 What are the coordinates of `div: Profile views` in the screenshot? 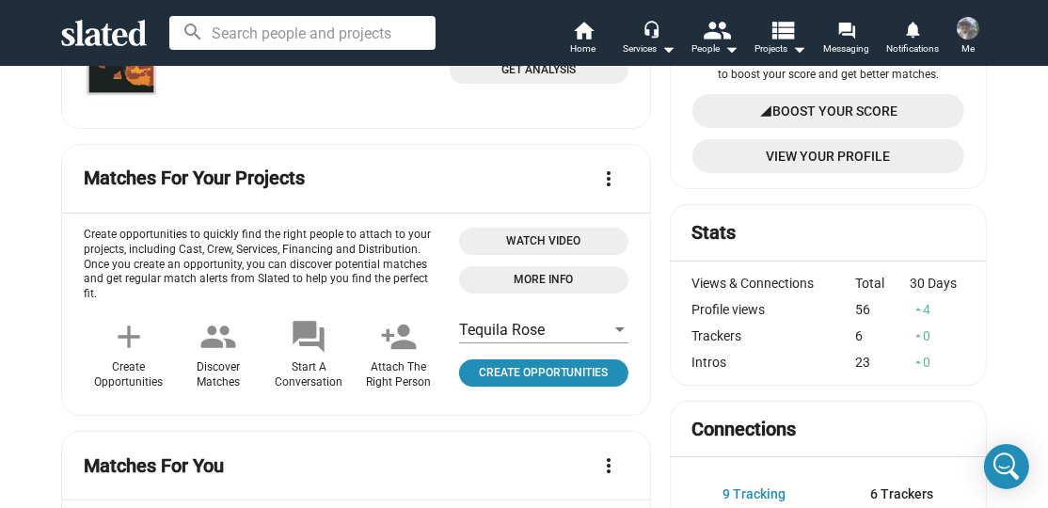 It's located at (774, 310).